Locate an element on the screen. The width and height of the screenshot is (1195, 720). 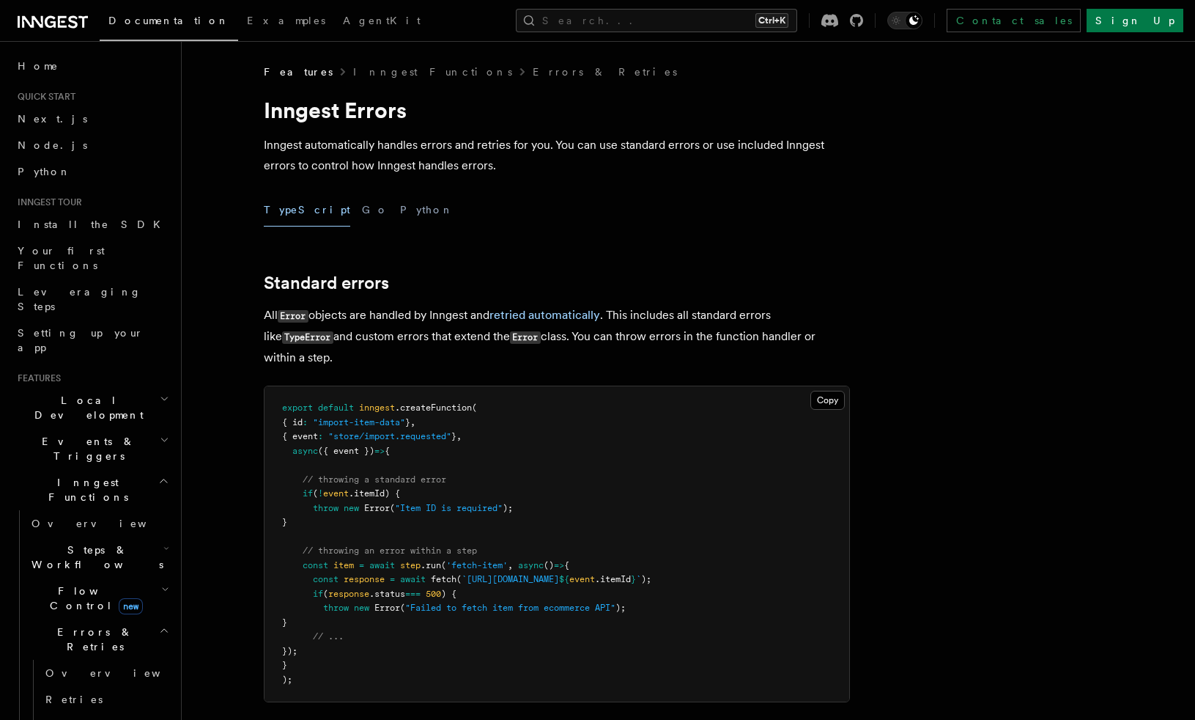
p: Inngest automatically handles errors and retries for you. You can use standard errors or use incl... is located at coordinates (557, 155).